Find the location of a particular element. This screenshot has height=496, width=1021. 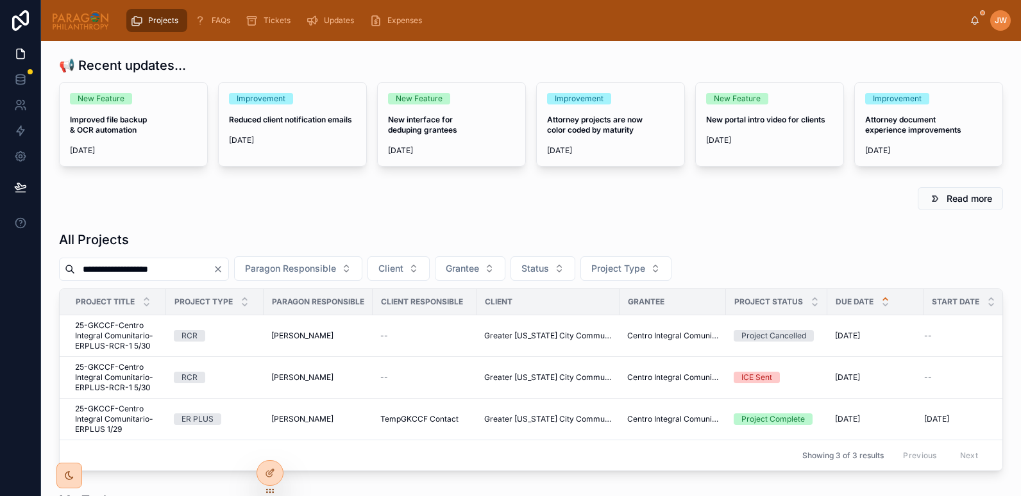

h1: 📢 Recent updates... is located at coordinates (122, 65).